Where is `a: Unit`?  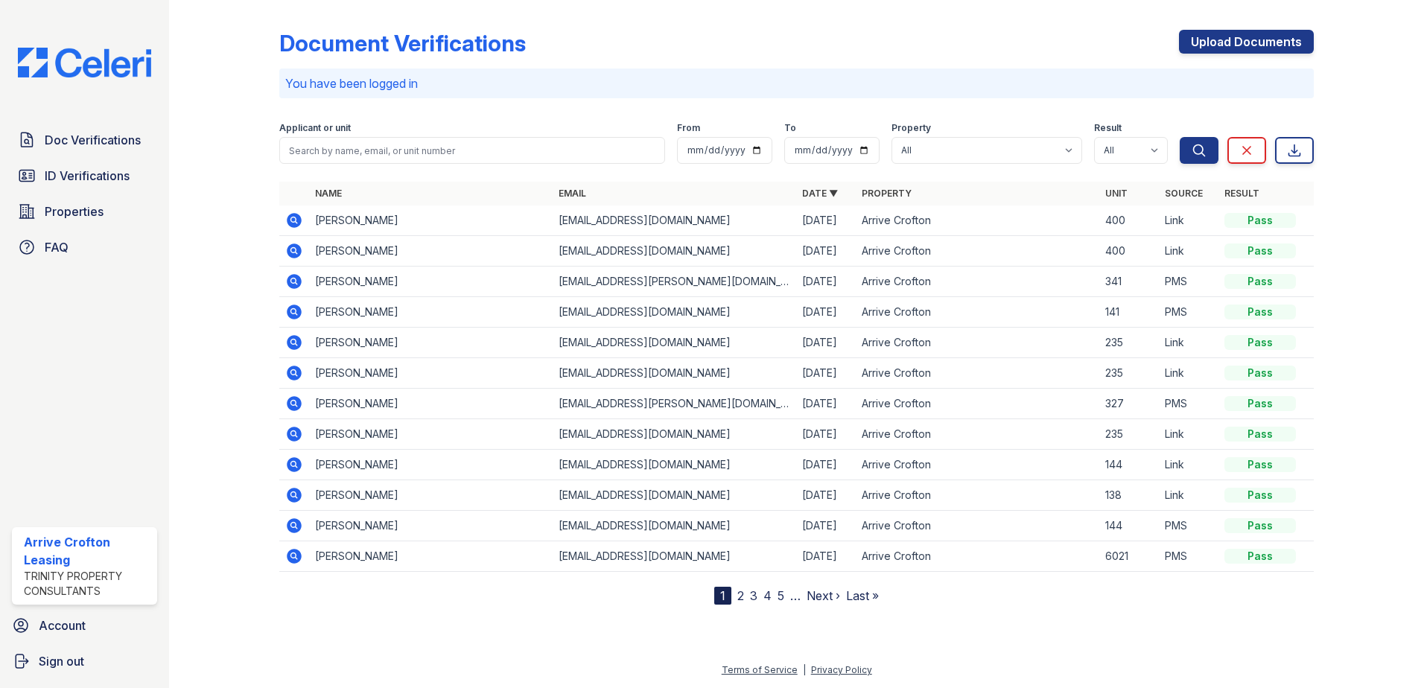
a: Unit is located at coordinates (1117, 193).